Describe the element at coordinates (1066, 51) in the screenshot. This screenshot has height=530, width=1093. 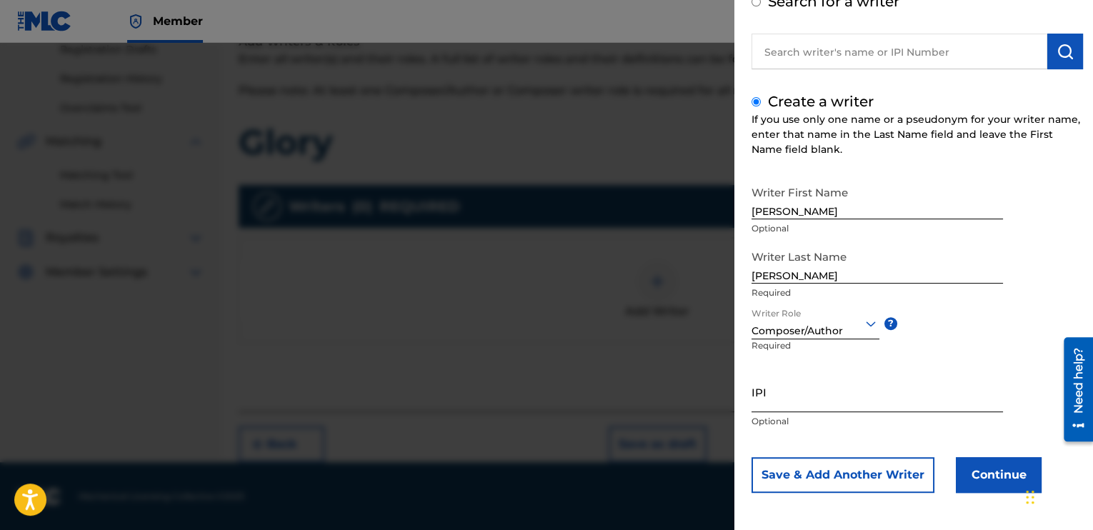
I see `img: Search Works` at that location.